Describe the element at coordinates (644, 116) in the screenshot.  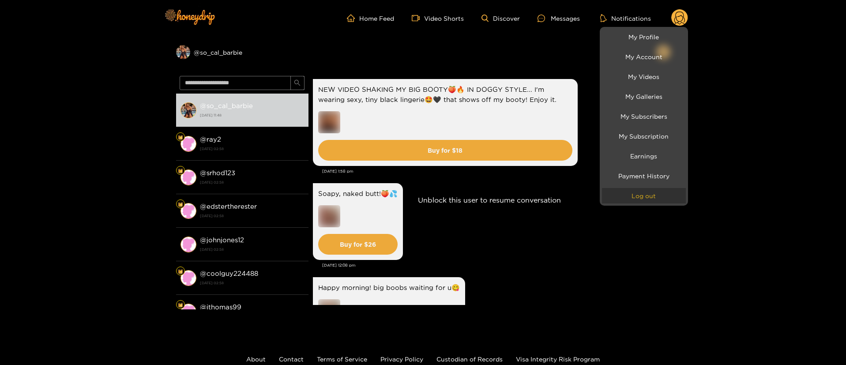
I see `a: My Subscribers` at that location.